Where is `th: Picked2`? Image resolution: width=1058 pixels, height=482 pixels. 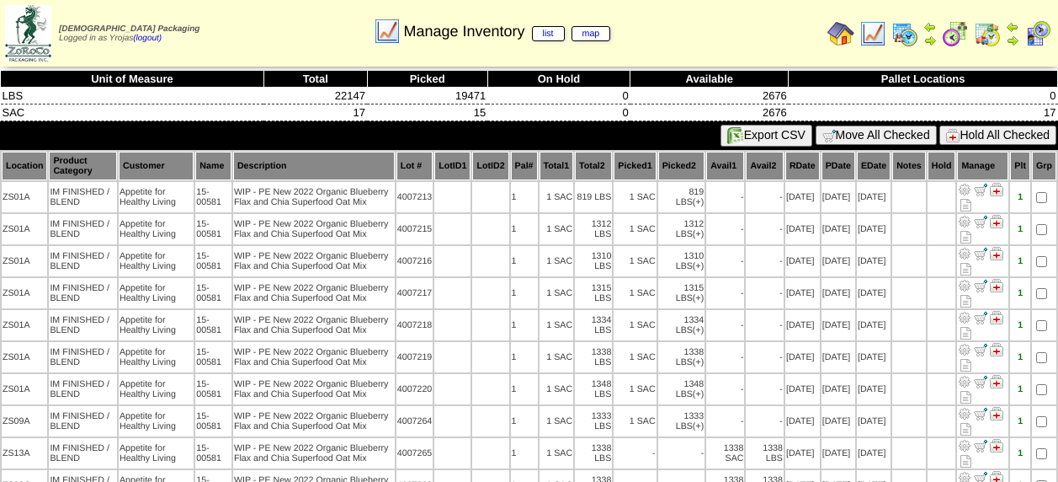 th: Picked2 is located at coordinates (682, 166).